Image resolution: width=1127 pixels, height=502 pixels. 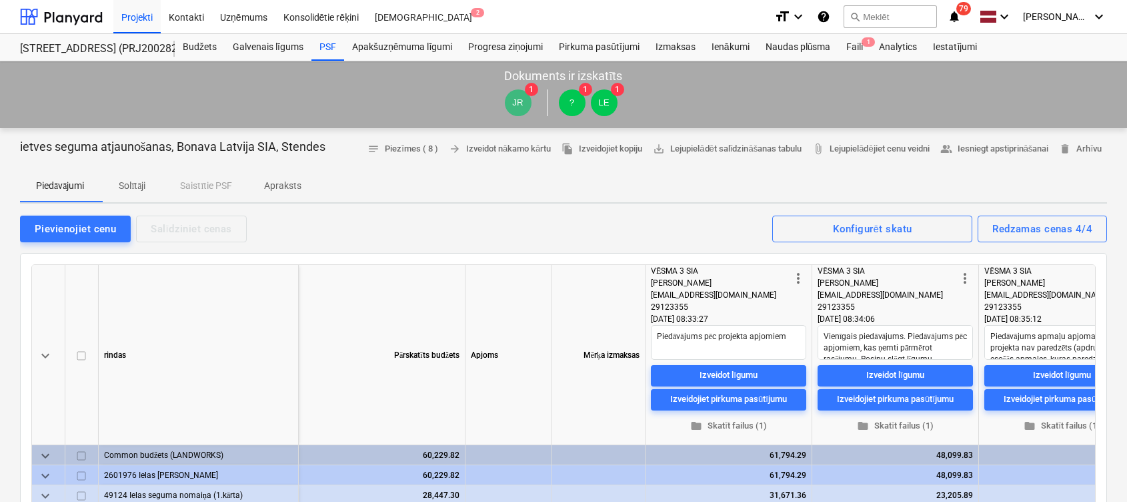 I want to click on span: Lejupielādēt salīdzināšanas tabulu, so click(x=727, y=149).